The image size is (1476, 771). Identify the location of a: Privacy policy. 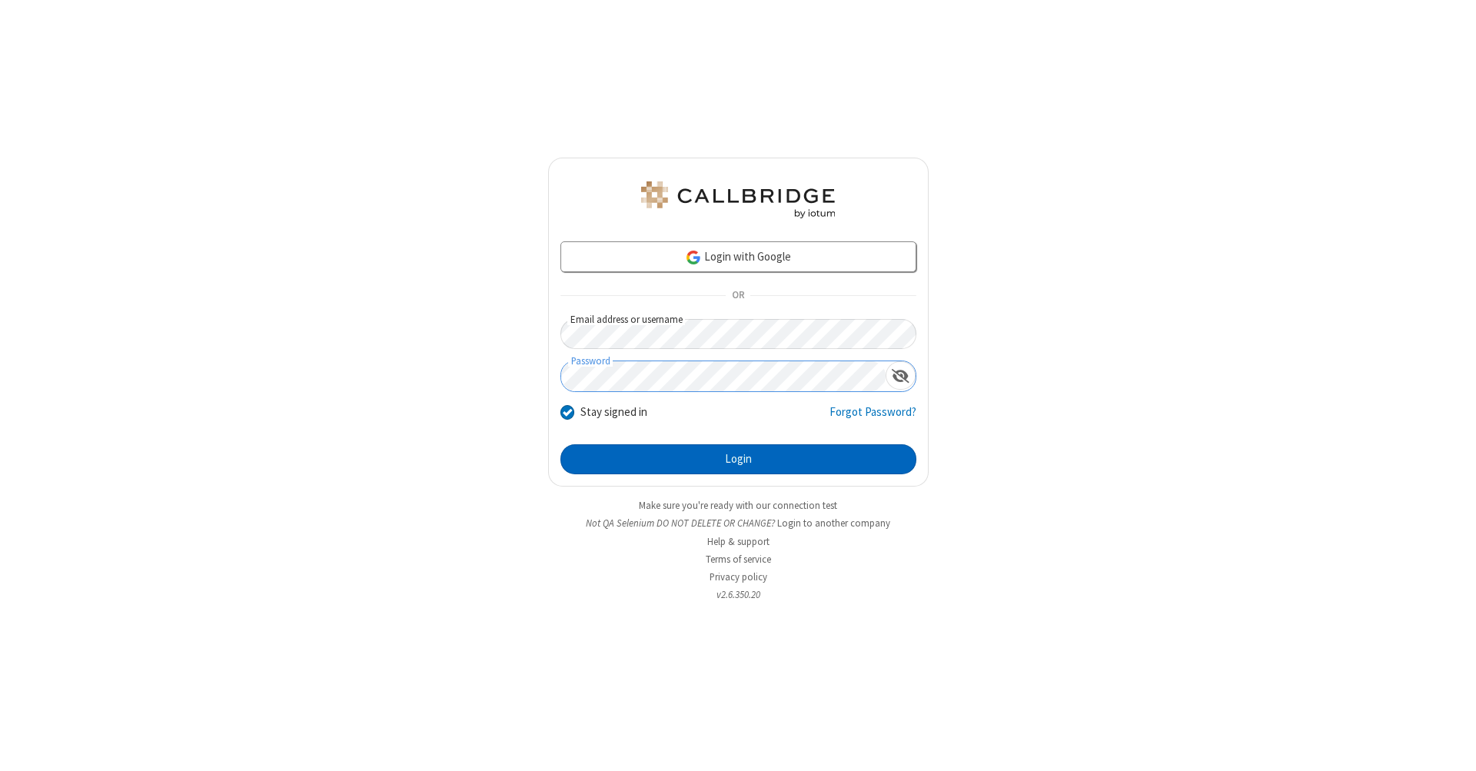
(738, 577).